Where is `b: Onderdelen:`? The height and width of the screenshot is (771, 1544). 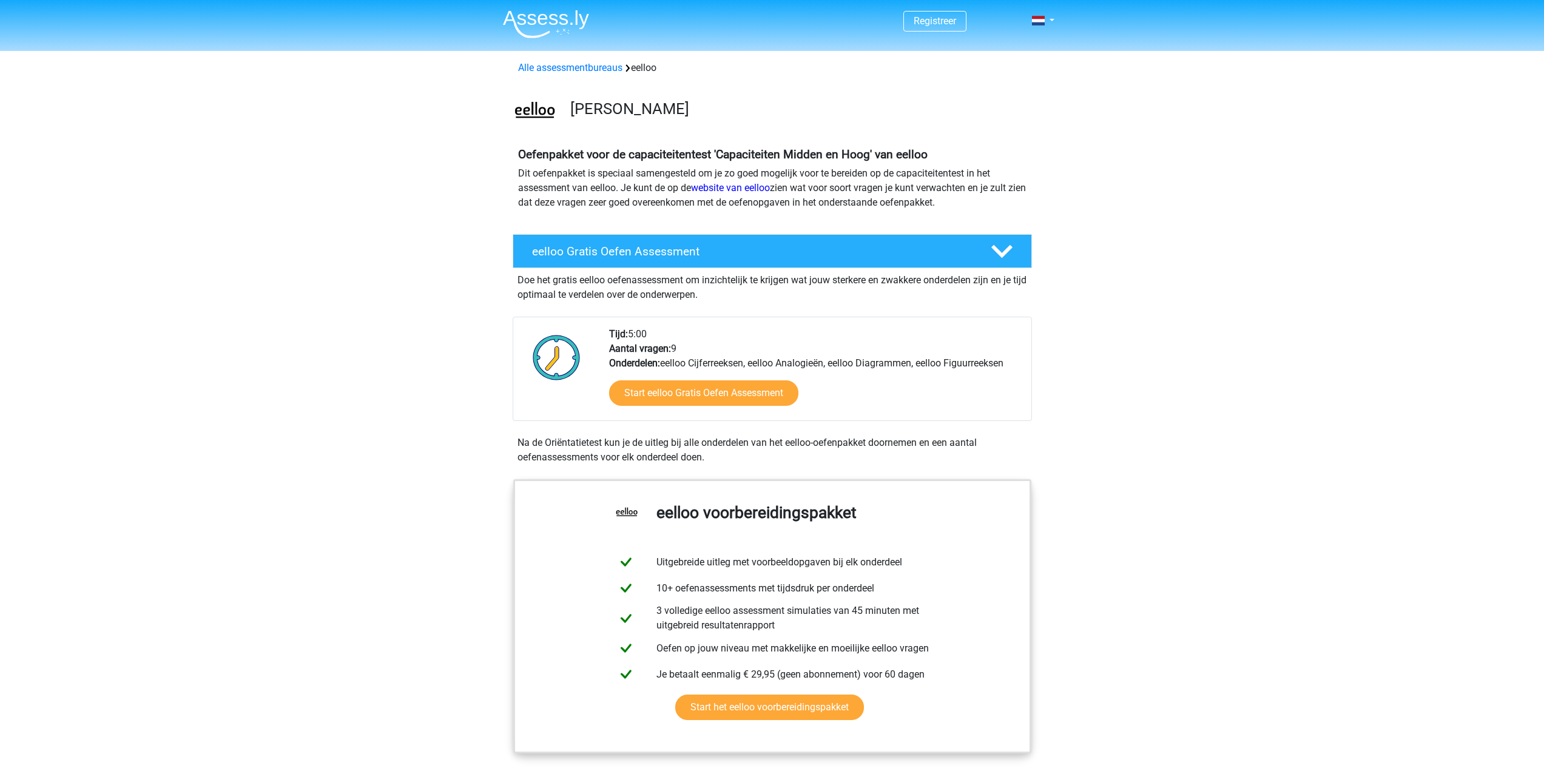 b: Onderdelen: is located at coordinates (635, 363).